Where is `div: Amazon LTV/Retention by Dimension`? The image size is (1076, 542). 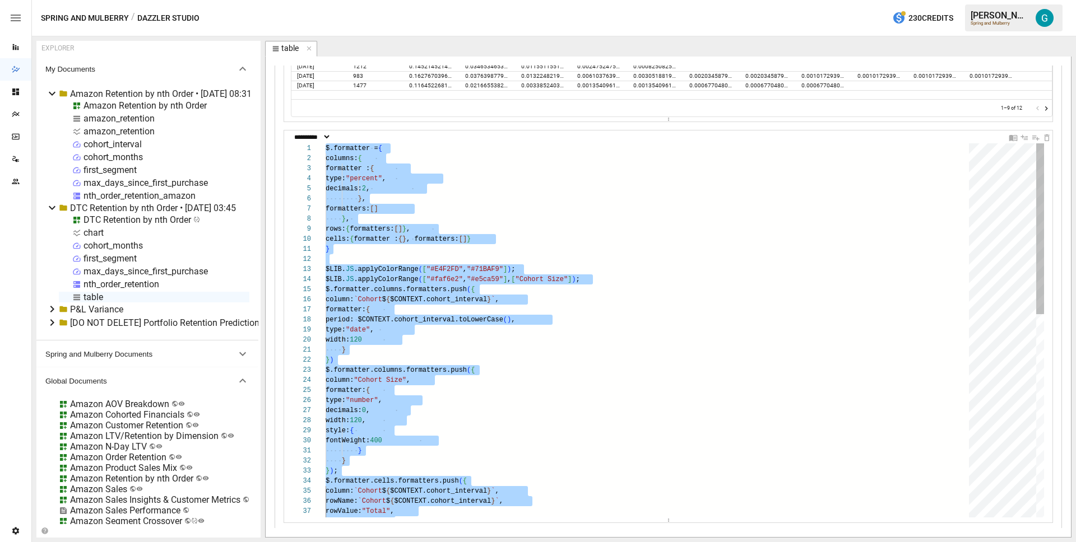
div: Amazon LTV/Retention by Dimension is located at coordinates (144, 436).